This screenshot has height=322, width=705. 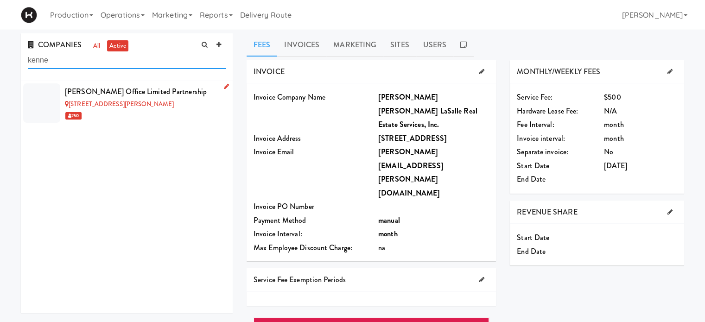 I want to click on span: Service Fee:, so click(x=534, y=97).